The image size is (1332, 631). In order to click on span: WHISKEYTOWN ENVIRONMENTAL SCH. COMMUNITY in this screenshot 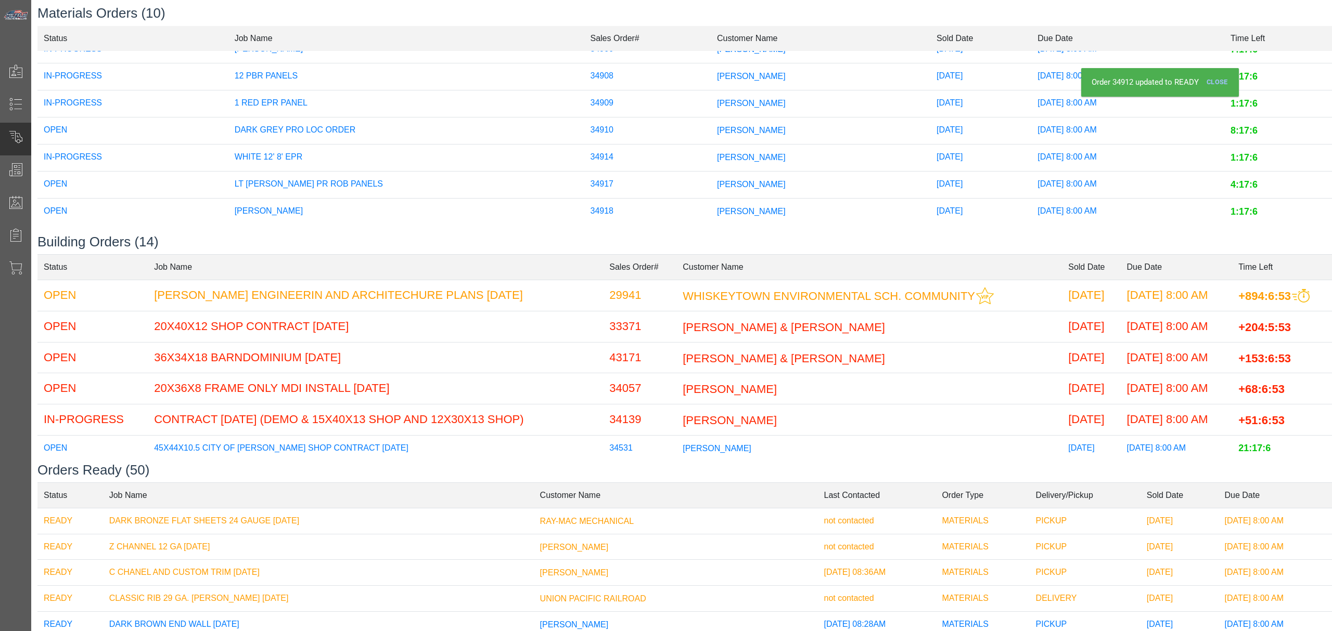, I will do `click(829, 295)`.